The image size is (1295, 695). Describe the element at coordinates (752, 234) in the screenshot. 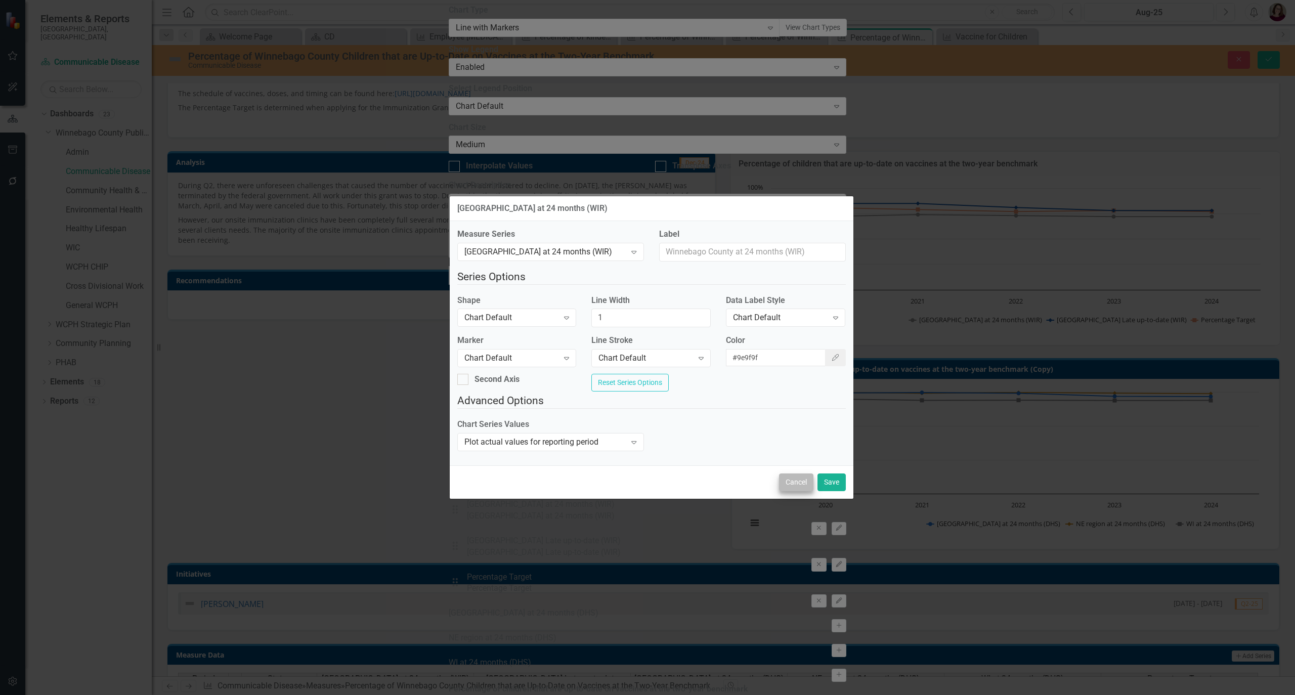

I see `label: Label` at that location.